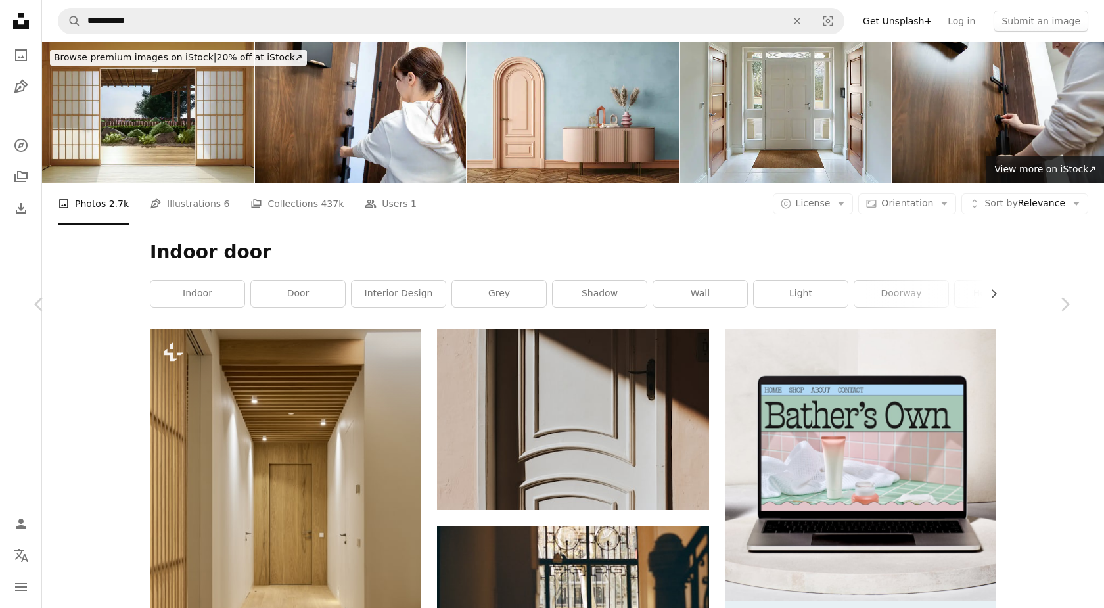 The image size is (1104, 608). What do you see at coordinates (1024, 204) in the screenshot?
I see `button: Sort byRelevance` at bounding box center [1024, 204].